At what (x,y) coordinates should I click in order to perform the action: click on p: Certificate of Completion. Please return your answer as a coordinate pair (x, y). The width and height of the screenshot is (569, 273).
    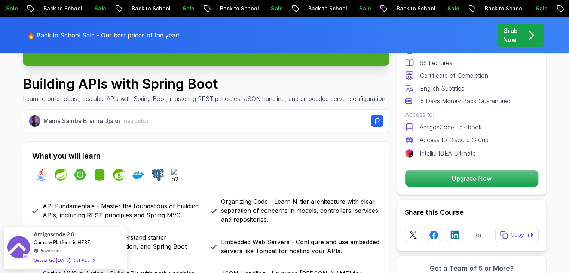
    Looking at the image, I should click on (455, 76).